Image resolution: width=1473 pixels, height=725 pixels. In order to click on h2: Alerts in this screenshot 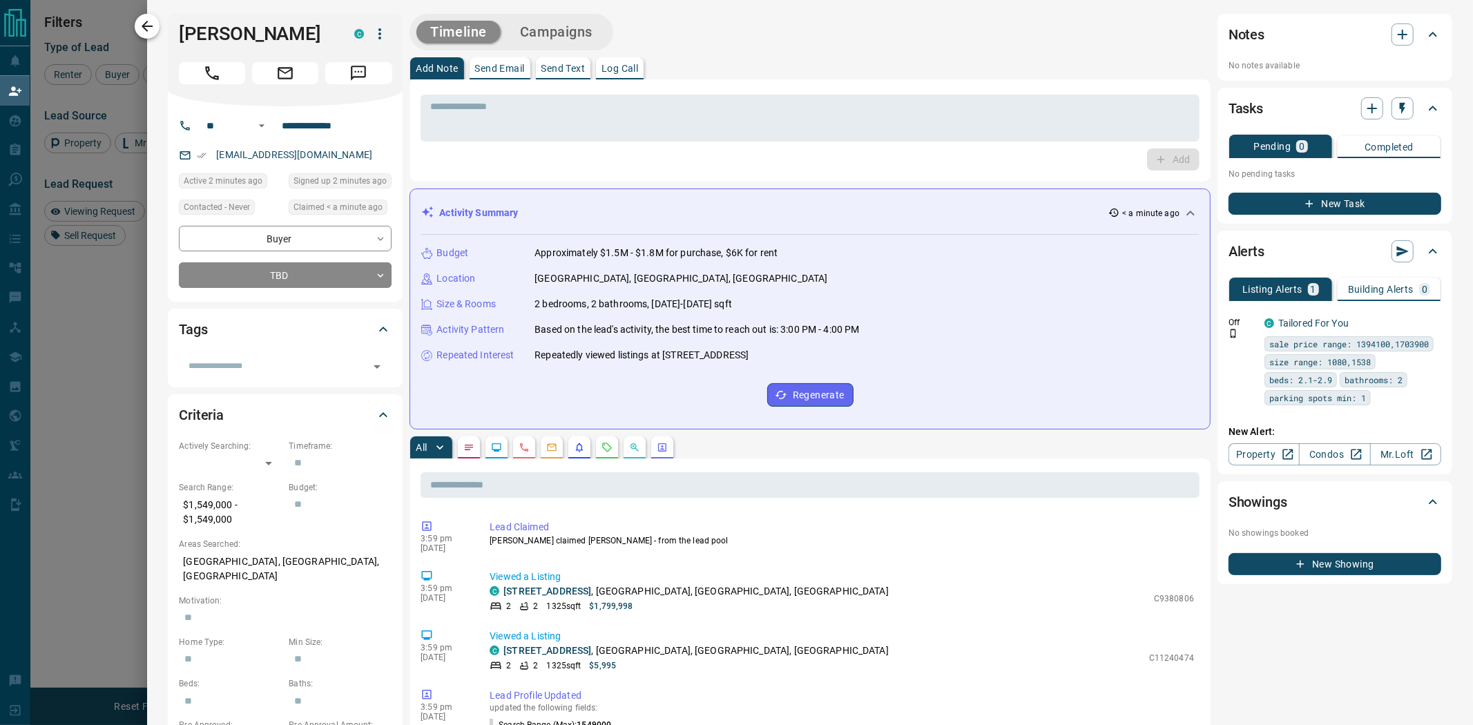, I will do `click(1246, 251)`.